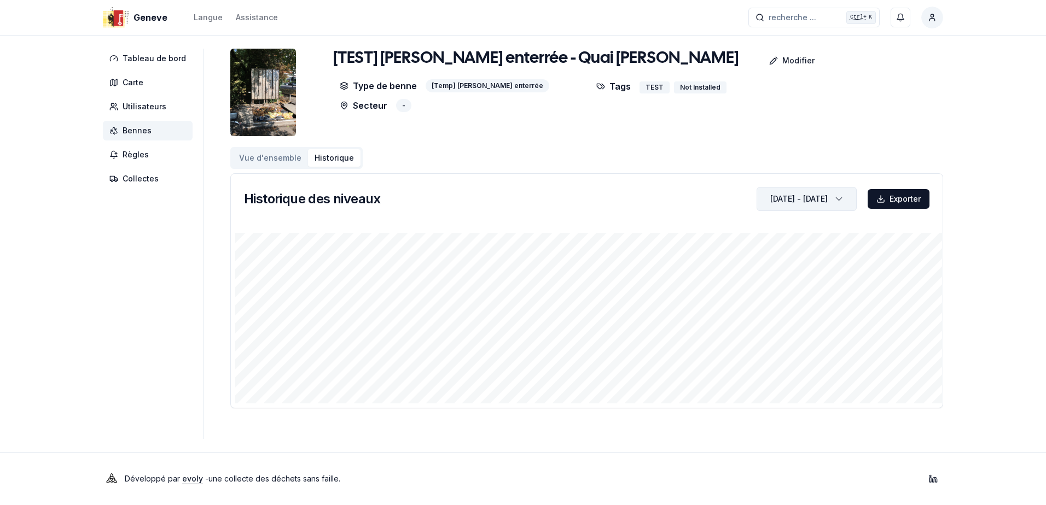 The width and height of the screenshot is (1046, 505). Describe the element at coordinates (312, 199) in the screenshot. I see `h3: Historique des niveaux` at that location.